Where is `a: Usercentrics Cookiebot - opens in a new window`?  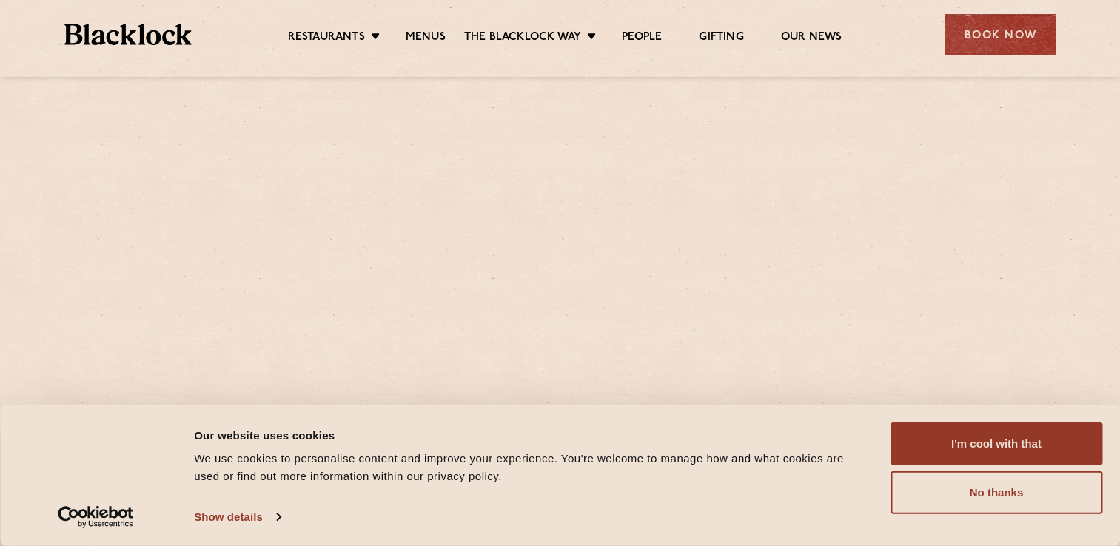
a: Usercentrics Cookiebot - opens in a new window is located at coordinates (95, 517).